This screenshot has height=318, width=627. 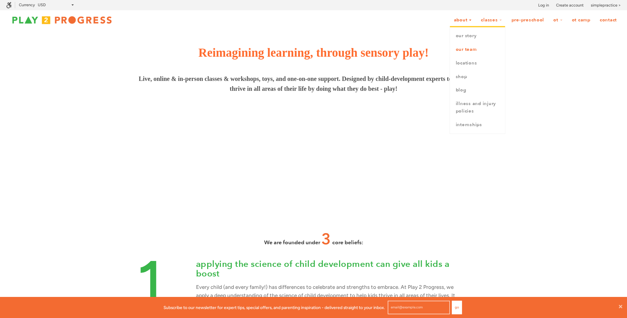 I want to click on a: About, so click(x=463, y=20).